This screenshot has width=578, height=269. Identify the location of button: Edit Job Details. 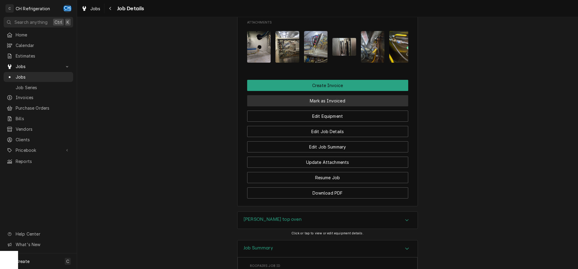
(327, 131).